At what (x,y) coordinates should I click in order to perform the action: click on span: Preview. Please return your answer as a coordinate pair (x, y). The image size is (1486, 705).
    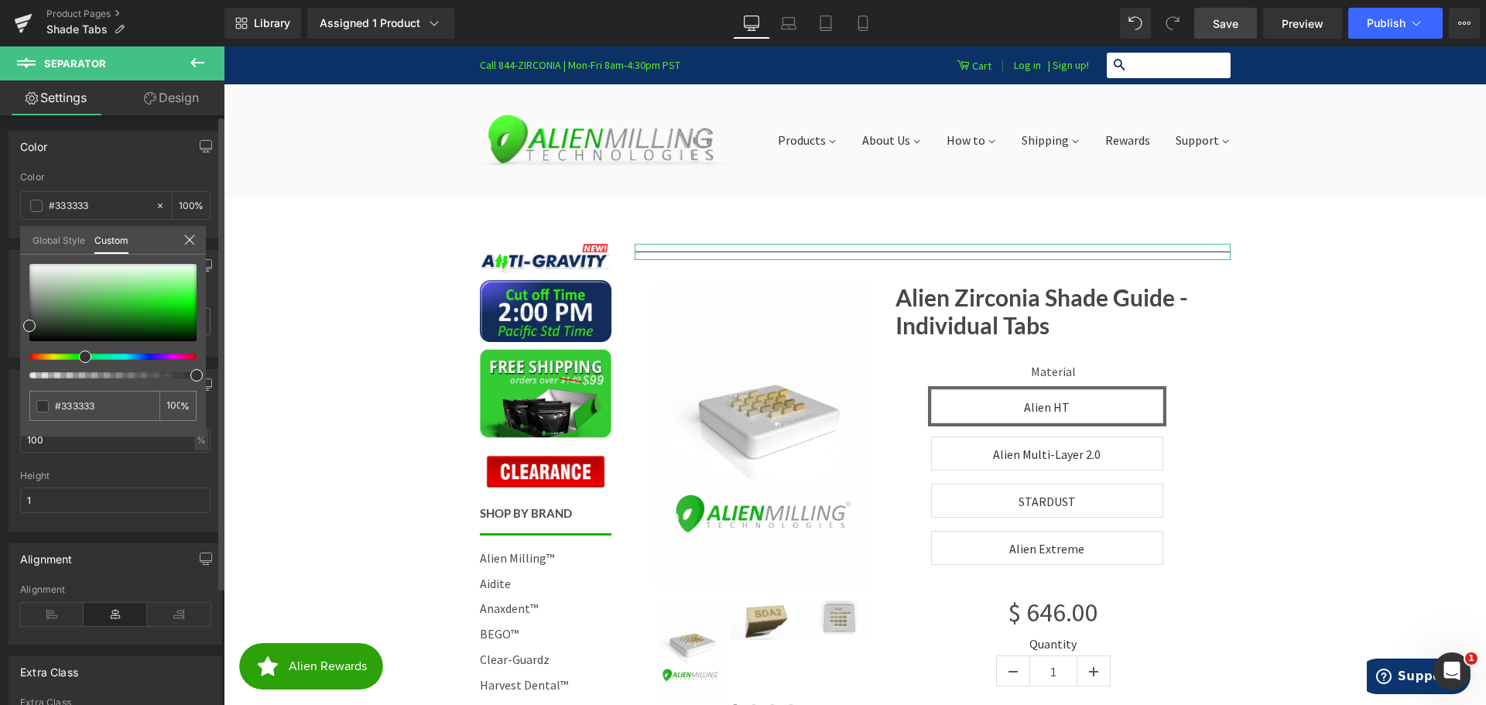
    Looking at the image, I should click on (1302, 23).